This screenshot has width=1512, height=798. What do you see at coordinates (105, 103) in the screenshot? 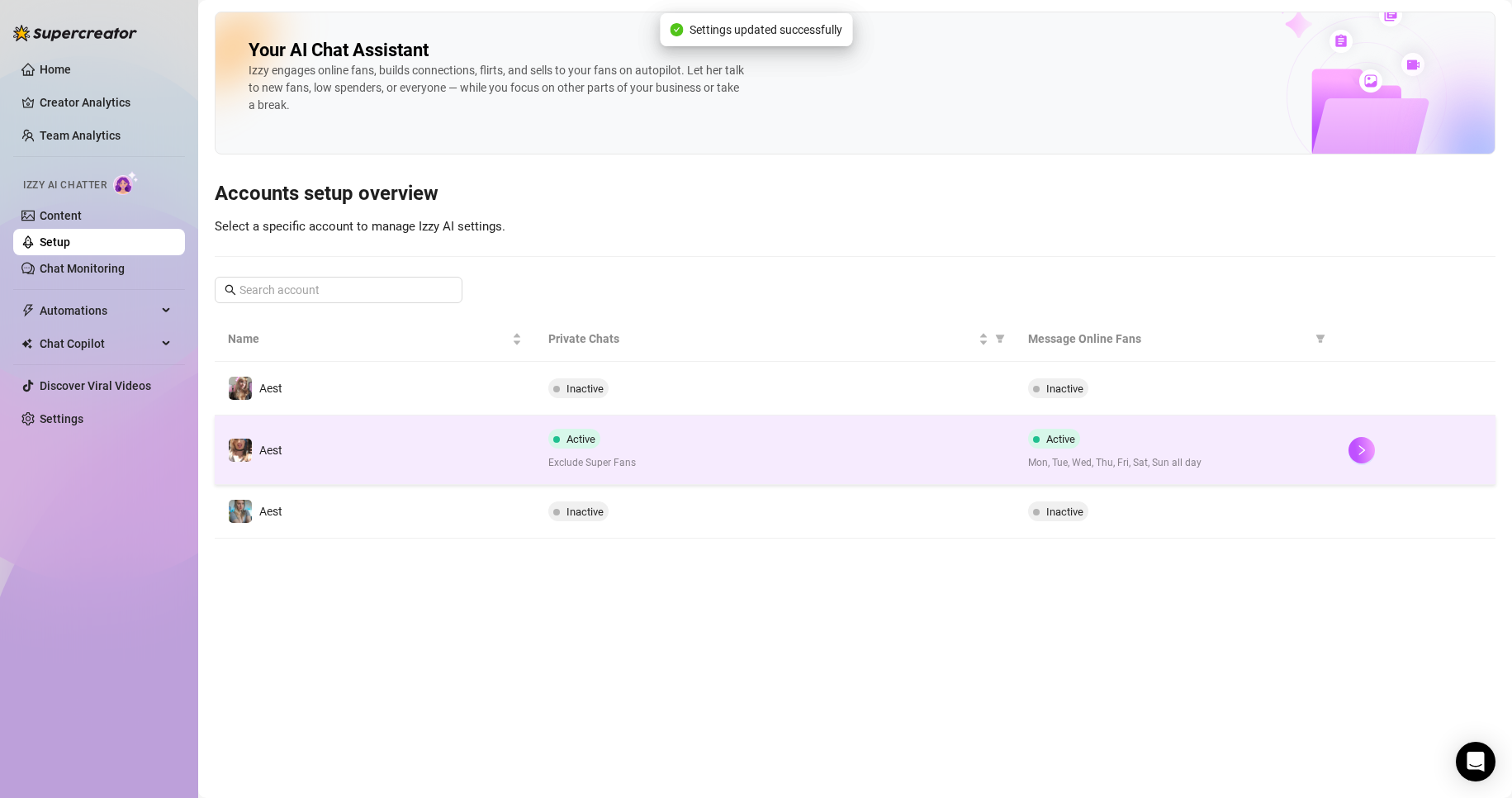
I see `a: Creator Analytics` at bounding box center [105, 103].